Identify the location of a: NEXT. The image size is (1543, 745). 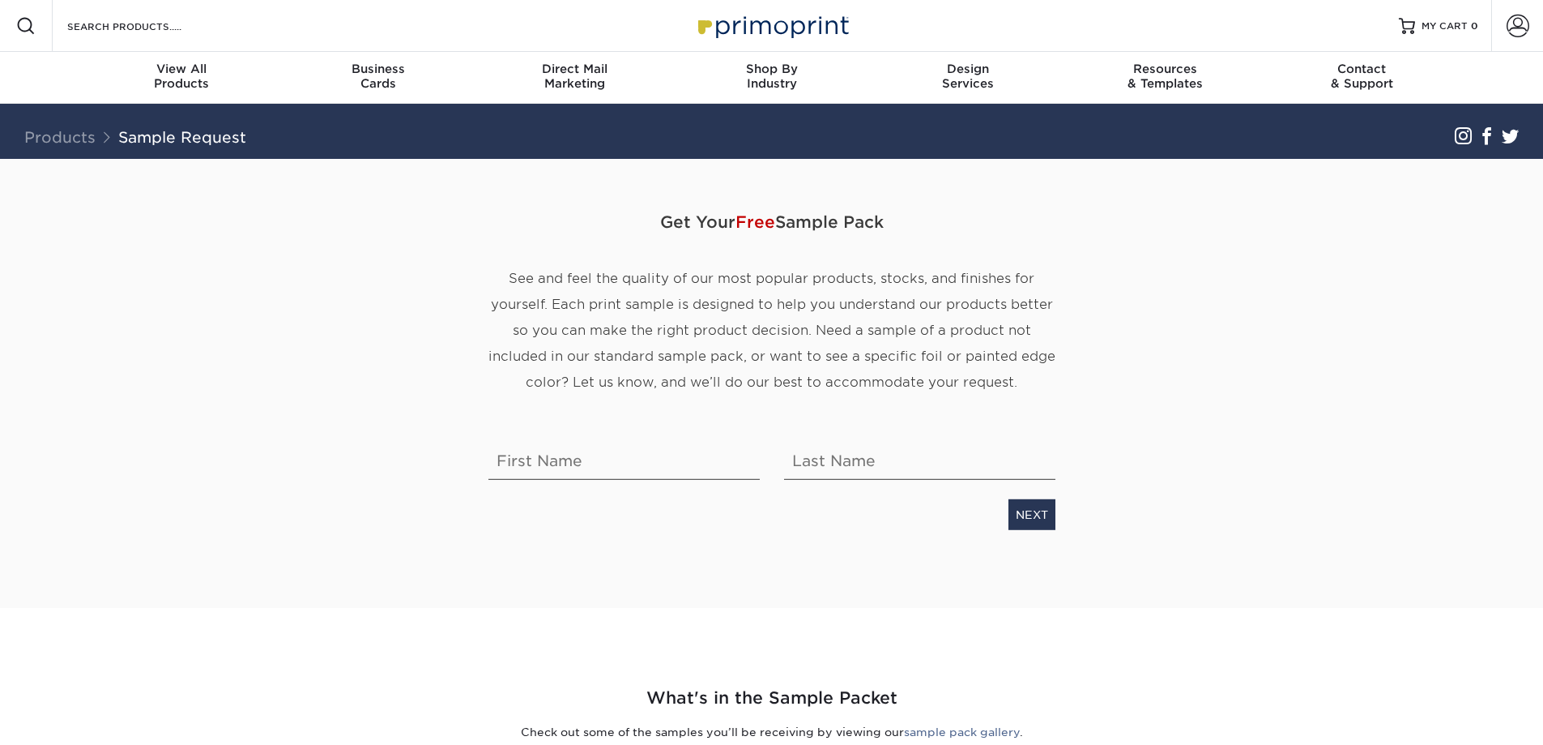
(1032, 514).